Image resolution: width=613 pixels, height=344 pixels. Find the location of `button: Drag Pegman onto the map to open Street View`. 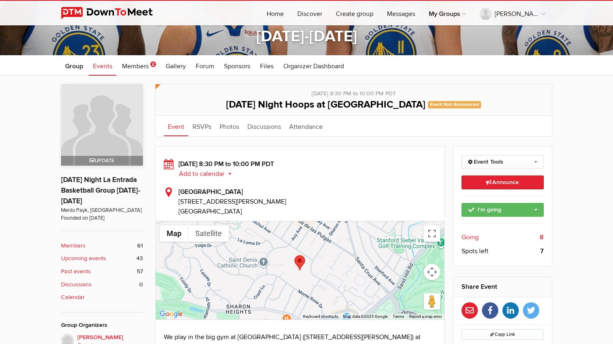

button: Drag Pegman onto the map to open Street View is located at coordinates (432, 302).